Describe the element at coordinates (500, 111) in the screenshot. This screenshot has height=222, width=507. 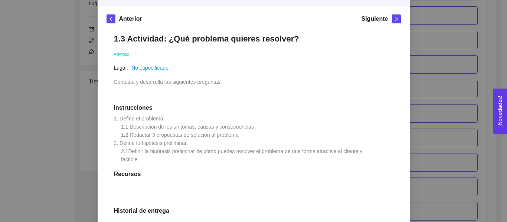
I see `button: Open Feedback Widget` at that location.